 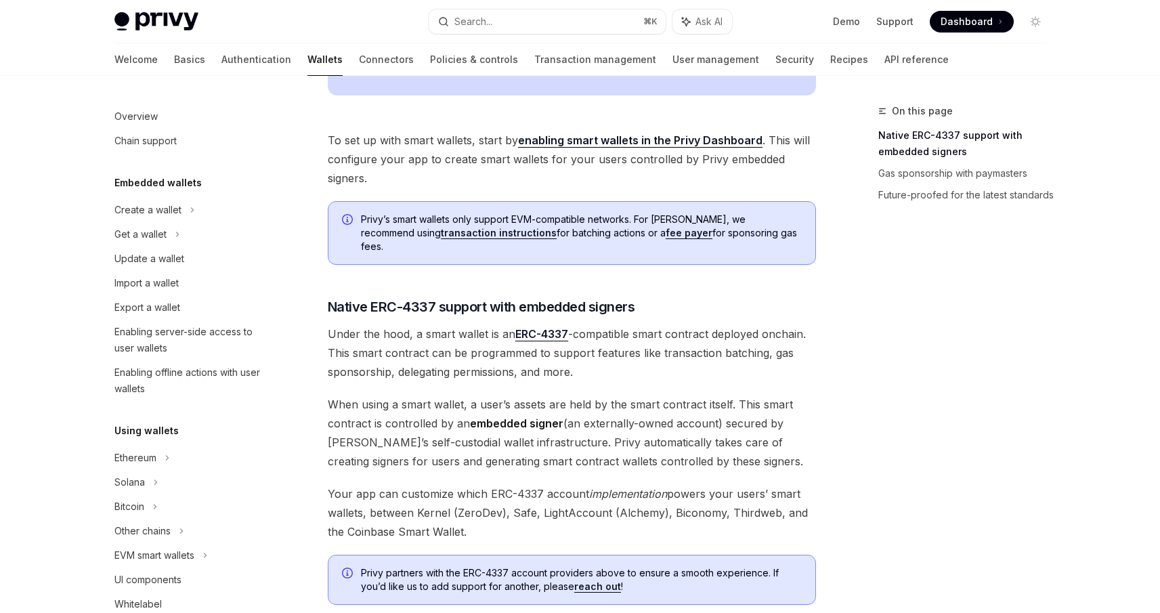 What do you see at coordinates (572, 353) in the screenshot?
I see `span: Under the hood, a smart wallet is an -compatible smart contract deployed onchain. This smart cont...` at bounding box center [572, 353].